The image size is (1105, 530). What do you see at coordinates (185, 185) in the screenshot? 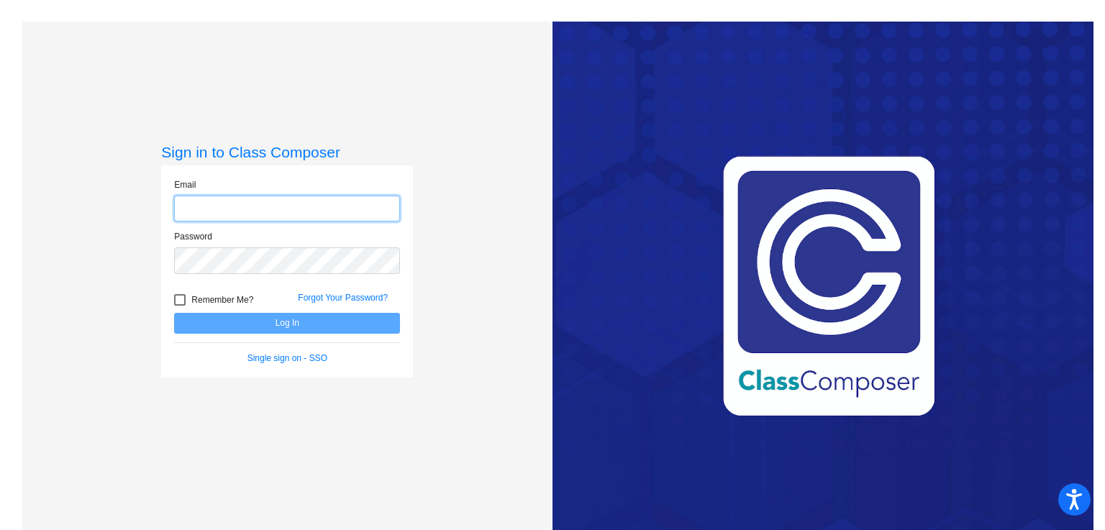
I see `label: Email` at bounding box center [185, 185].